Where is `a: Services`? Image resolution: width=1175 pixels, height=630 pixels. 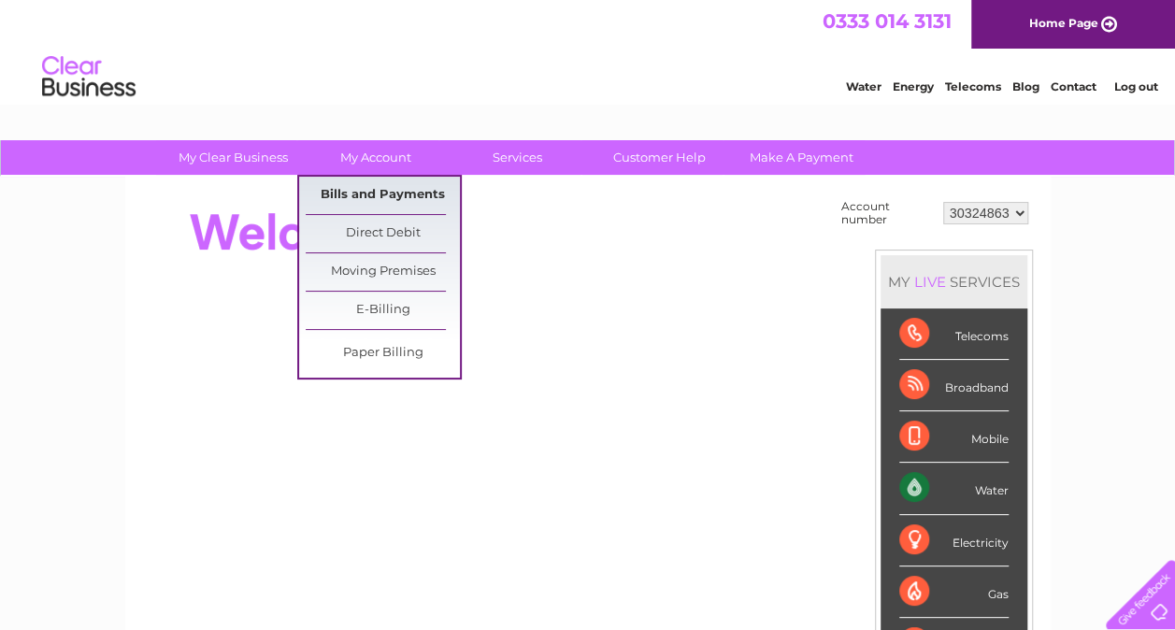
a: Services is located at coordinates (517, 157).